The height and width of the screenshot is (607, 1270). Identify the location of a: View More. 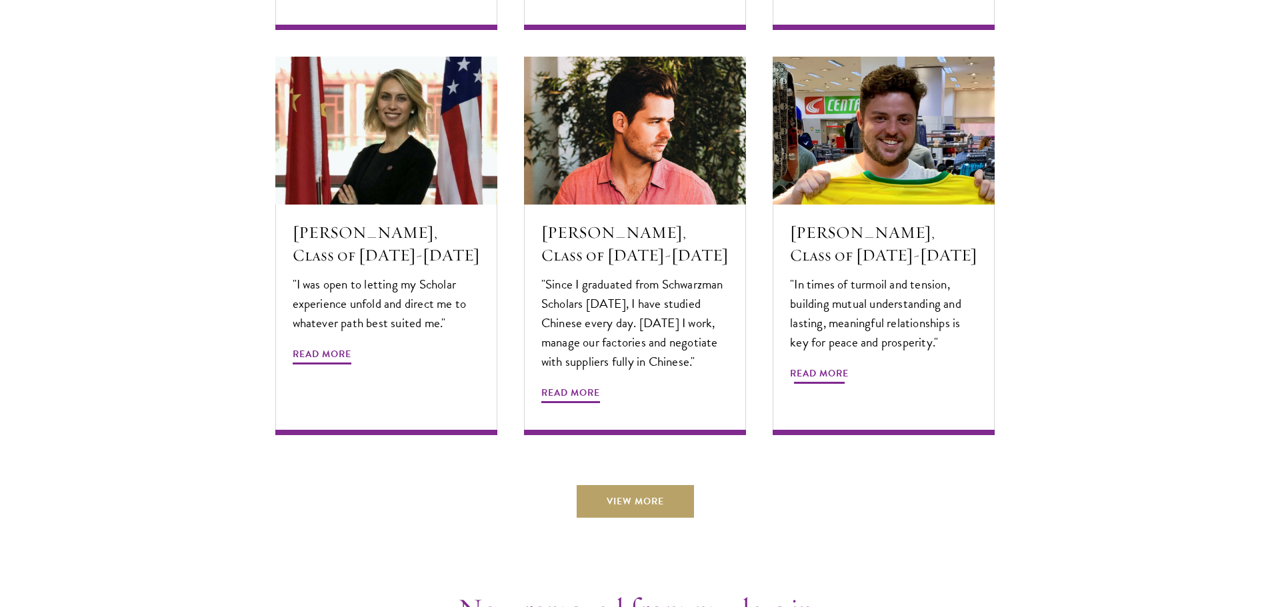
(635, 501).